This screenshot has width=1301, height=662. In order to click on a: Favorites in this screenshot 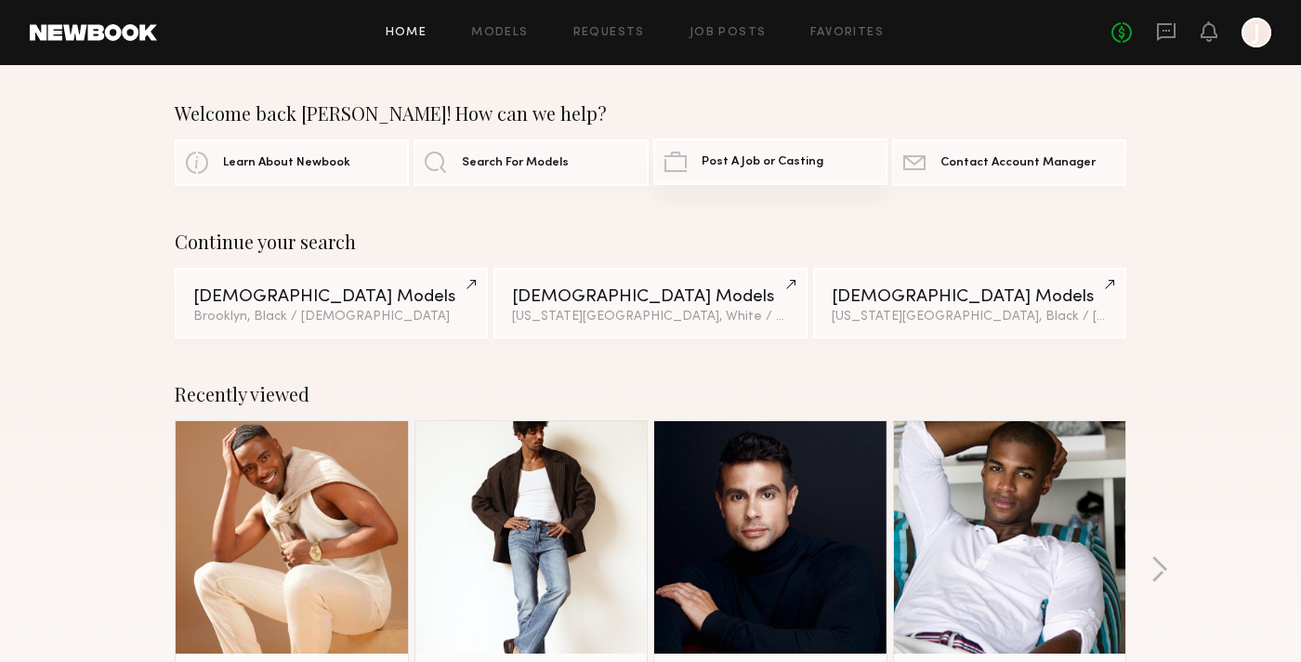, I will do `click(847, 33)`.